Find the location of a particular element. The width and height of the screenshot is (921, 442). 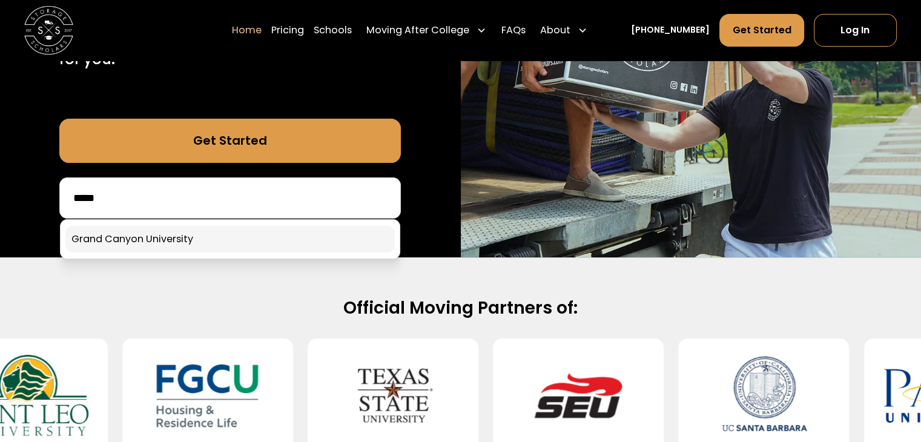

a: Schools is located at coordinates (332, 30).